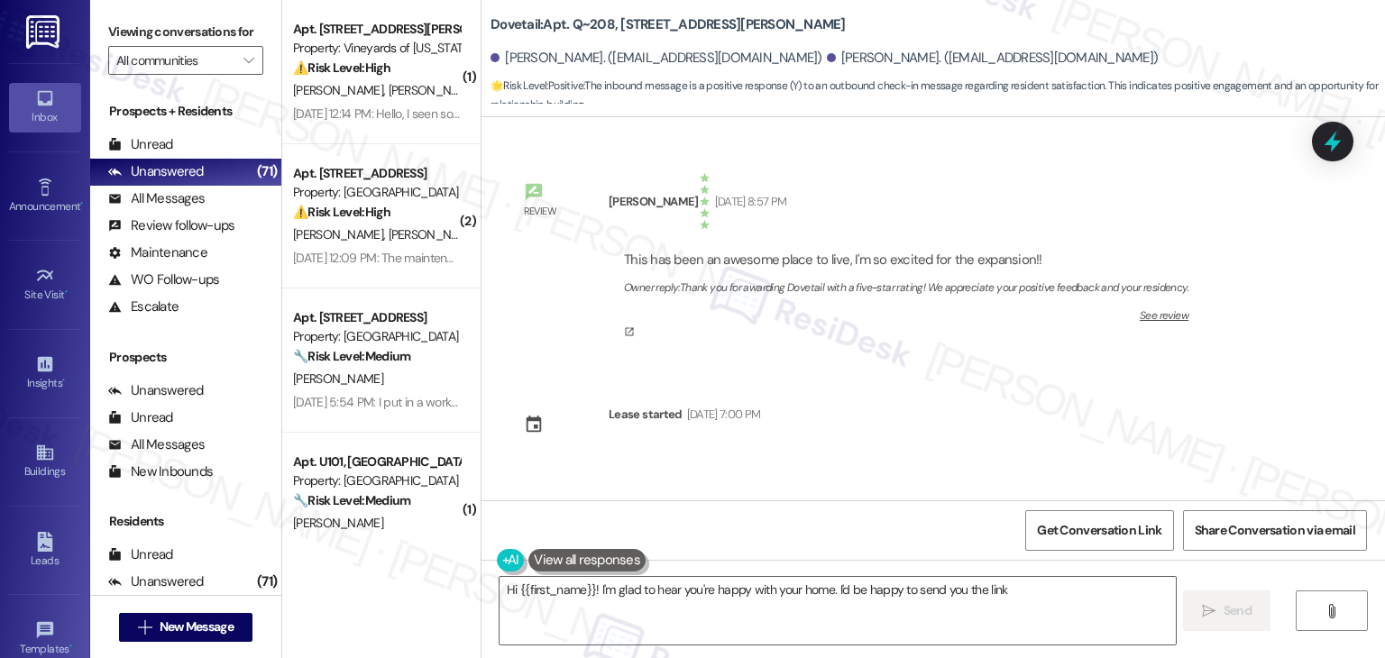 The image size is (1385, 658). I want to click on div: This has been an awesome place to live, I'm so excited for the expansion!!, so click(833, 260).